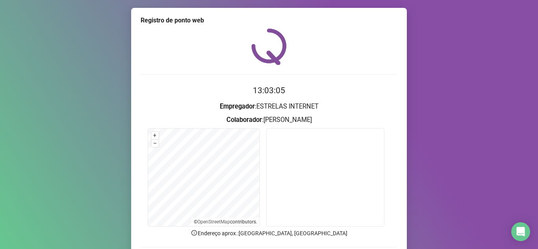 The image size is (538, 249). I want to click on div: Registro de ponto web, so click(269, 20).